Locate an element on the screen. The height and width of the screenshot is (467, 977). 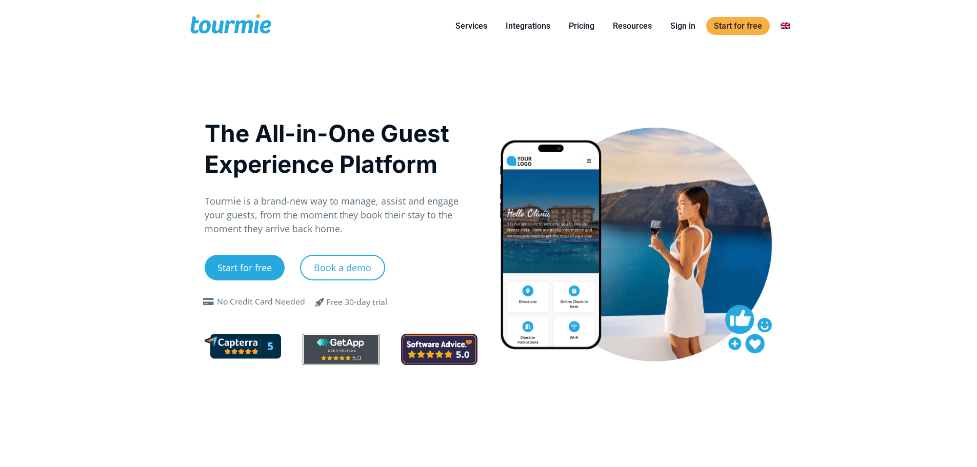
a: Pricing is located at coordinates (581, 26).